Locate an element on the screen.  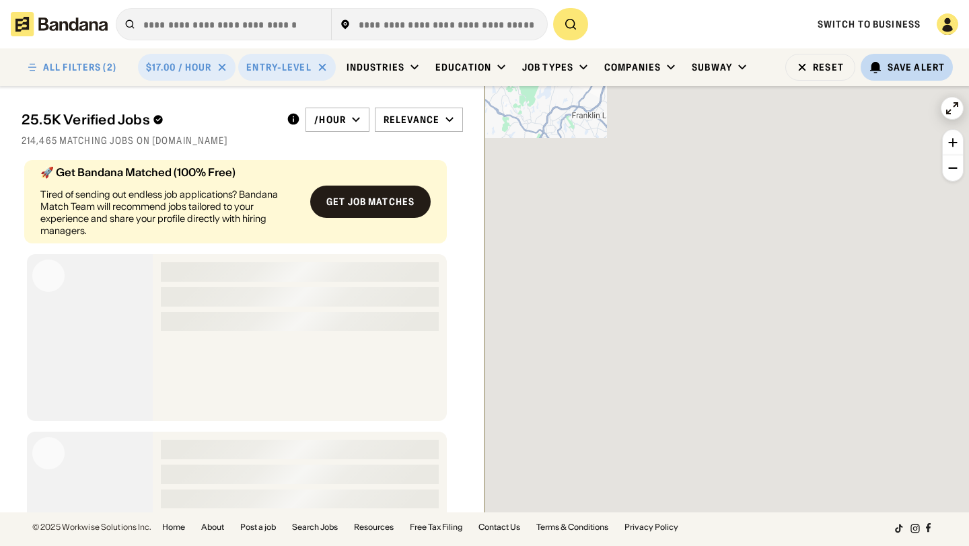
div: © 2025 Workwise Solutions Inc. is located at coordinates (92, 528).